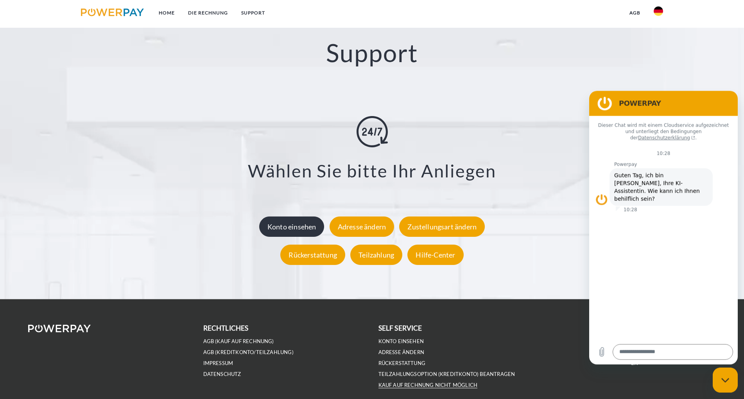  I want to click on div: Adresse ändern, so click(362, 227).